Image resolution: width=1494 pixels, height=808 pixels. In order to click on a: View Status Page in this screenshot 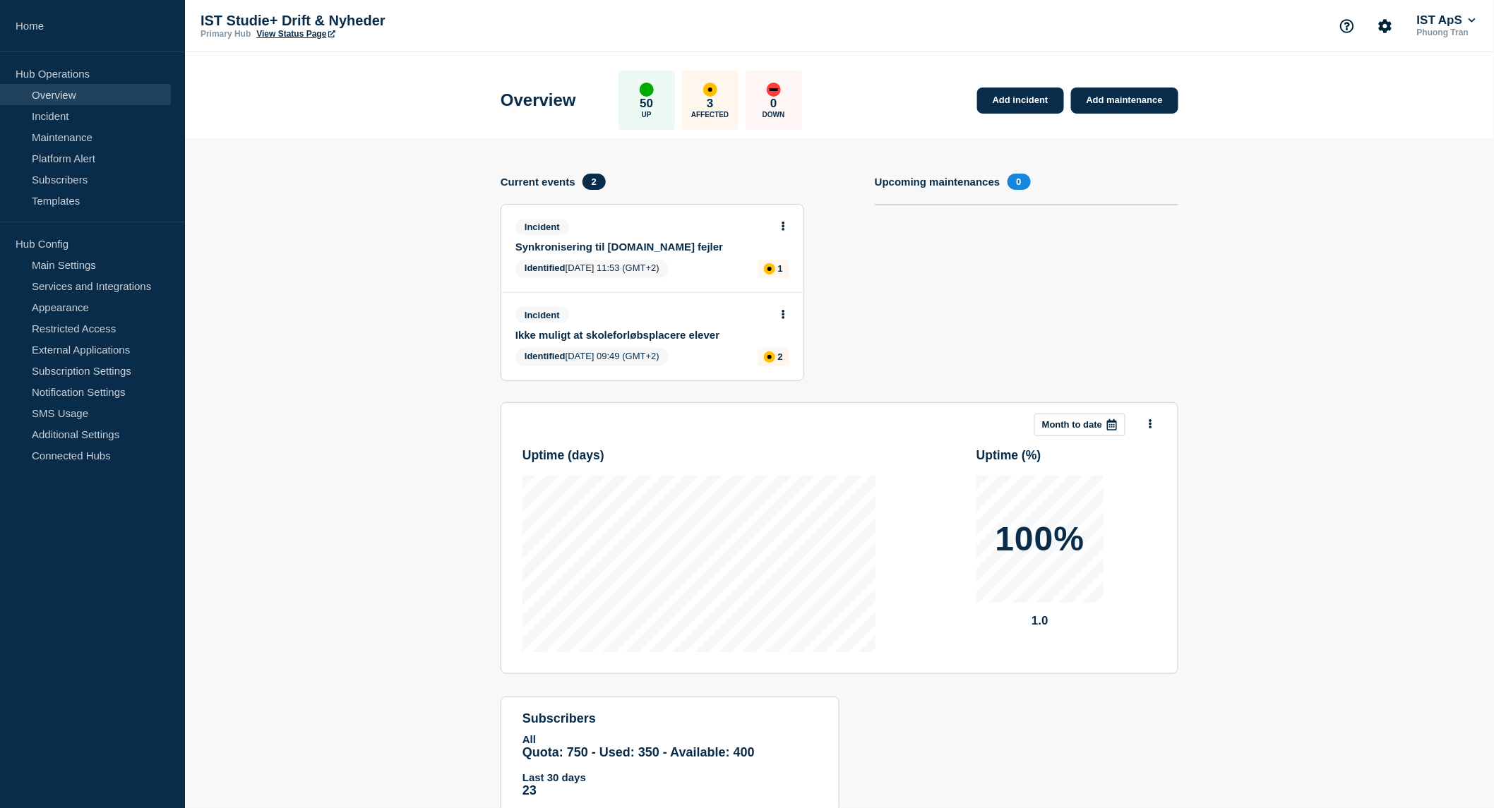, I will do `click(295, 34)`.